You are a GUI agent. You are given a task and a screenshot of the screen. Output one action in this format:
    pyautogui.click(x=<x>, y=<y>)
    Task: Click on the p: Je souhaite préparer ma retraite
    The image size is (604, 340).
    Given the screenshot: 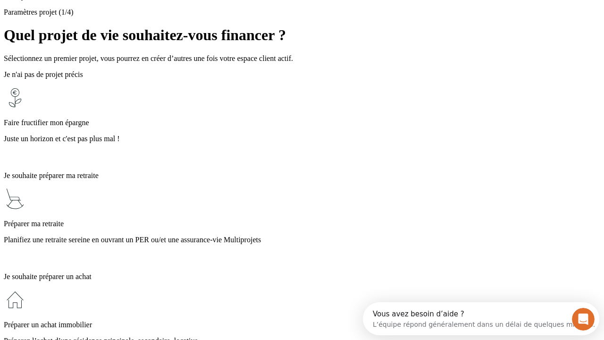 What is the action you would take?
    pyautogui.click(x=302, y=176)
    